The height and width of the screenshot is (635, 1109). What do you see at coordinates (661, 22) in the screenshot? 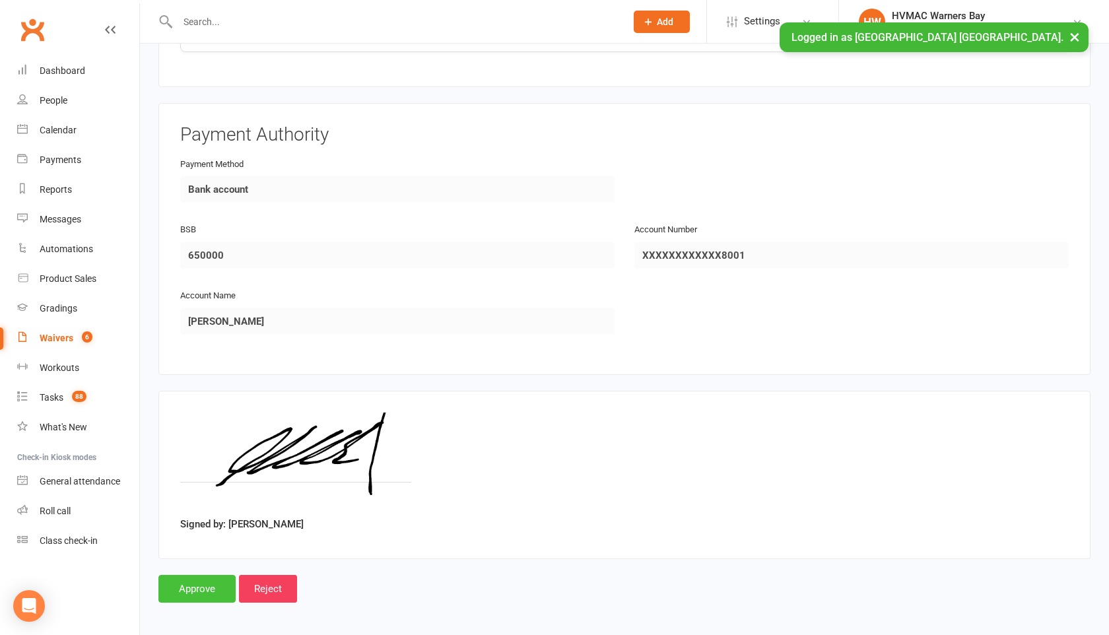
I see `button: Add` at bounding box center [661, 22].